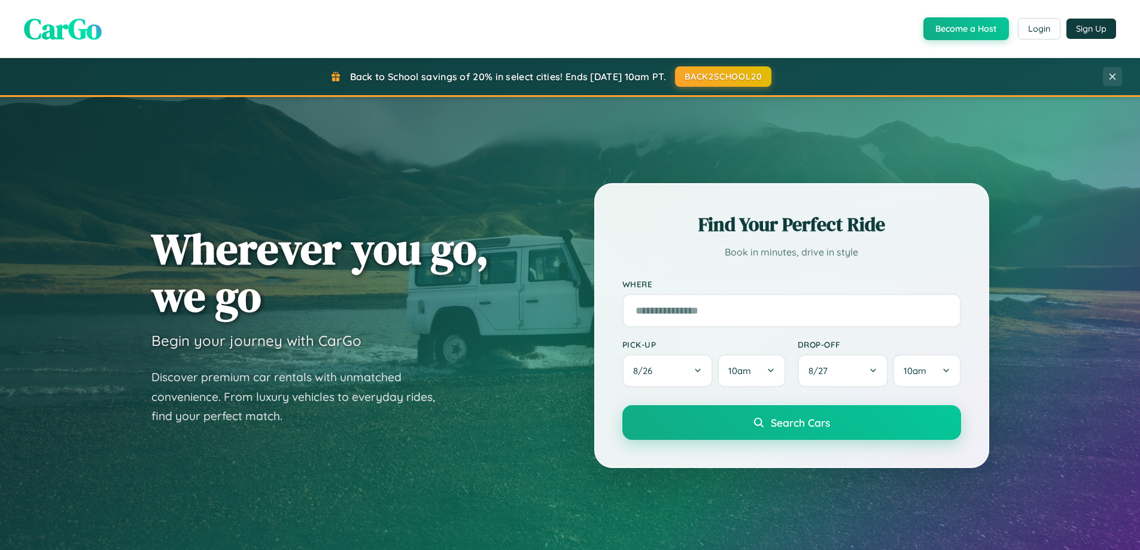  What do you see at coordinates (792, 284) in the screenshot?
I see `label: Where` at bounding box center [792, 284].